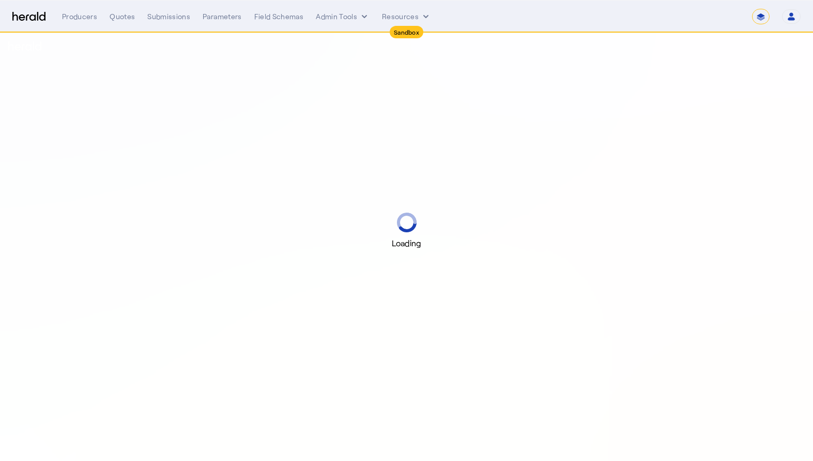 Image resolution: width=813 pixels, height=461 pixels. I want to click on div: Sandbox, so click(406, 32).